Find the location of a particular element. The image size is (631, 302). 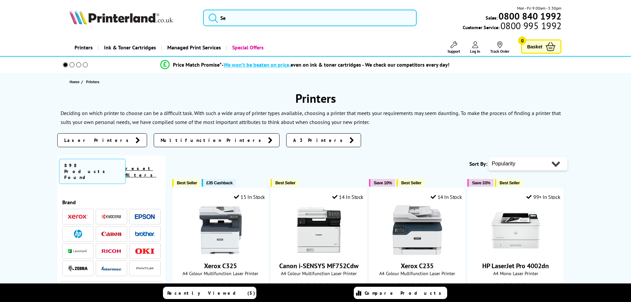

img: Xerox is located at coordinates (78, 217).